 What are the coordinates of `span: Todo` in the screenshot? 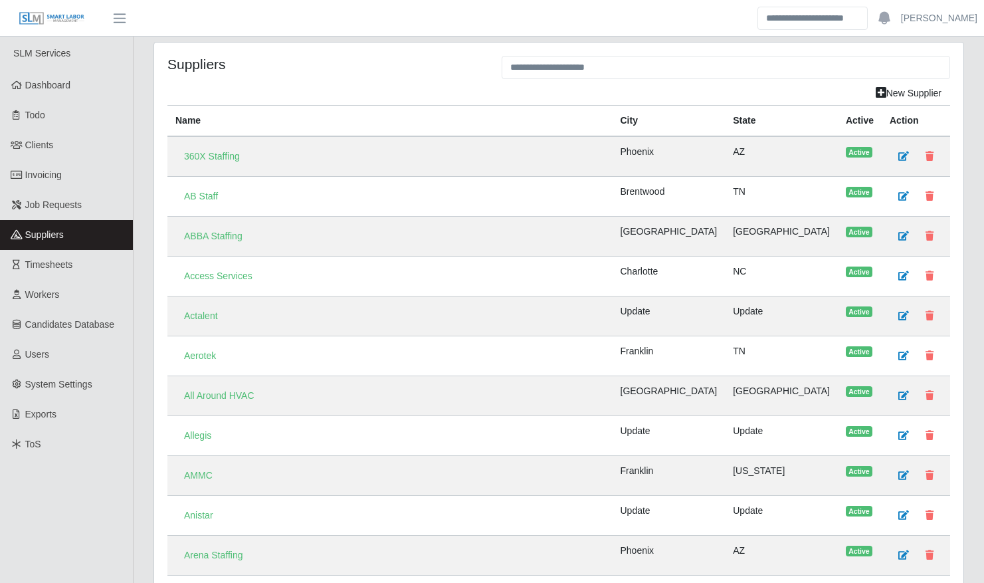 It's located at (35, 115).